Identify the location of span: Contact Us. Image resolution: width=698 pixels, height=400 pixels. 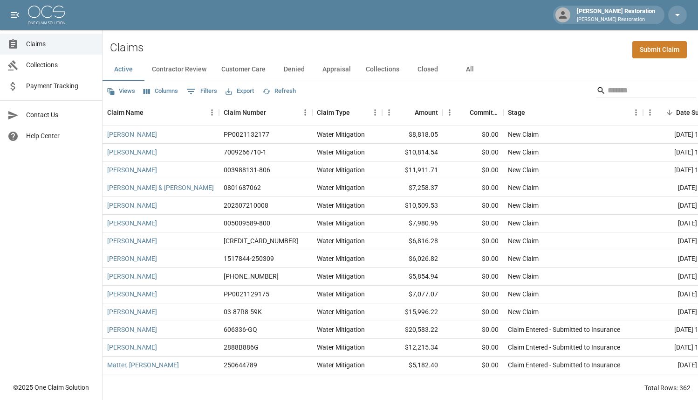
(60, 115).